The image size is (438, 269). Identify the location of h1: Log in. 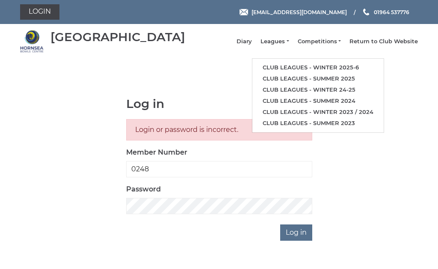
(219, 103).